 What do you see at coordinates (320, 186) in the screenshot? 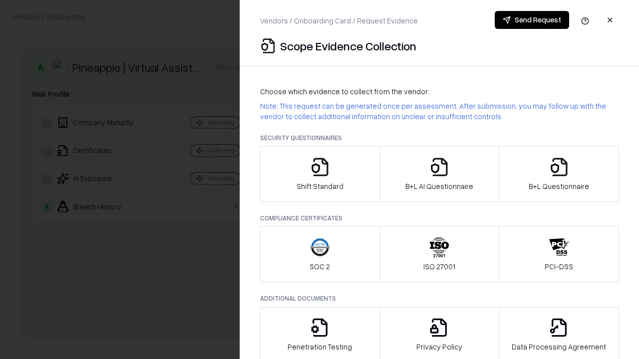
I see `p: Shift Standard` at bounding box center [320, 186].